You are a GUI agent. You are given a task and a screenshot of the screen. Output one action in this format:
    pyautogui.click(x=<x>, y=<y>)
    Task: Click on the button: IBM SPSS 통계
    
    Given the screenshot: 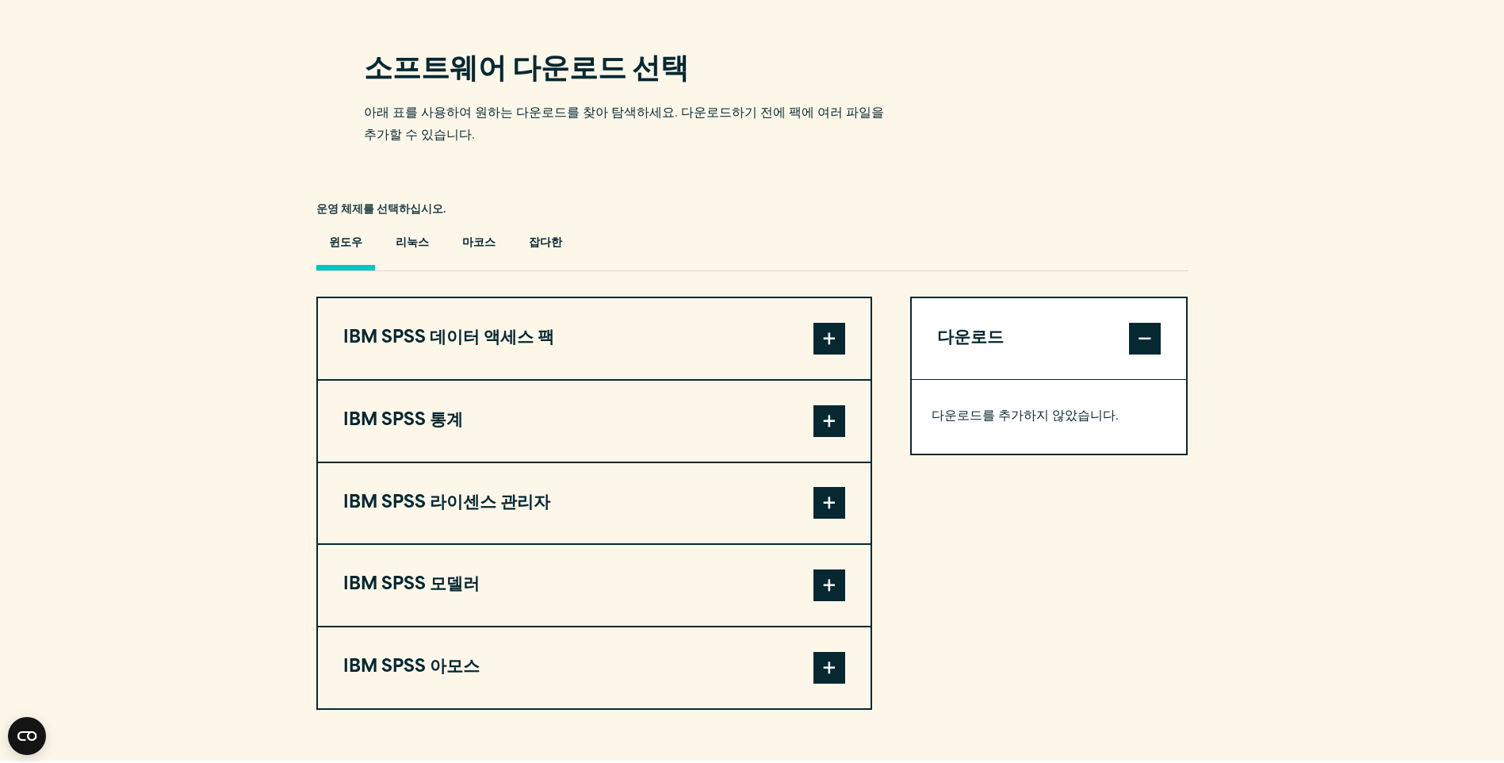 What is the action you would take?
    pyautogui.click(x=594, y=421)
    